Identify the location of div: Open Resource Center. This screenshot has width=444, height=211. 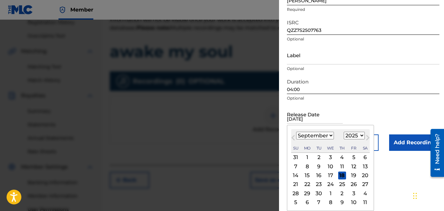
(12, 26).